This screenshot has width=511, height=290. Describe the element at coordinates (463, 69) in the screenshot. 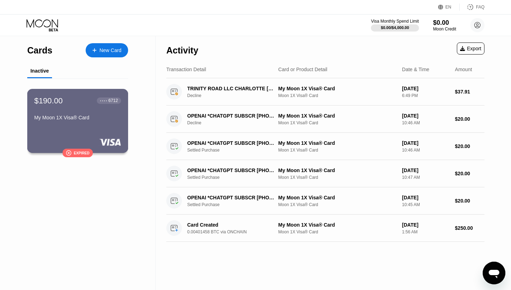

I see `div: Amount` at that location.